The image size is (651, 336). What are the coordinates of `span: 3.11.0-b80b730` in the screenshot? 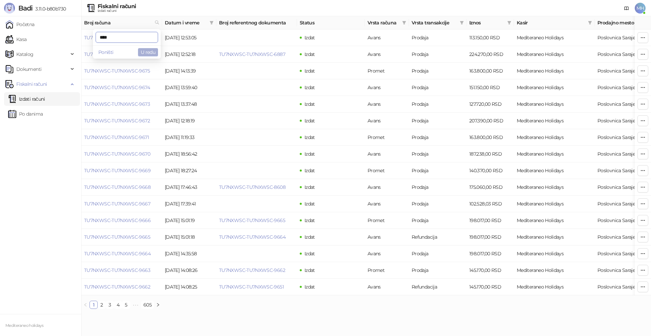 It's located at (49, 9).